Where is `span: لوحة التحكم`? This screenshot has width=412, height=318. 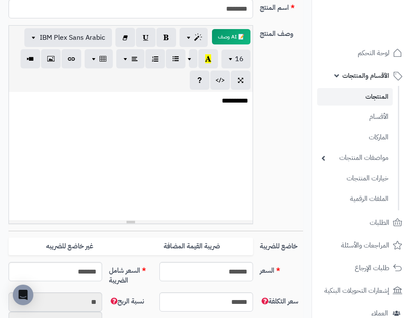 span: لوحة التحكم is located at coordinates (373, 53).